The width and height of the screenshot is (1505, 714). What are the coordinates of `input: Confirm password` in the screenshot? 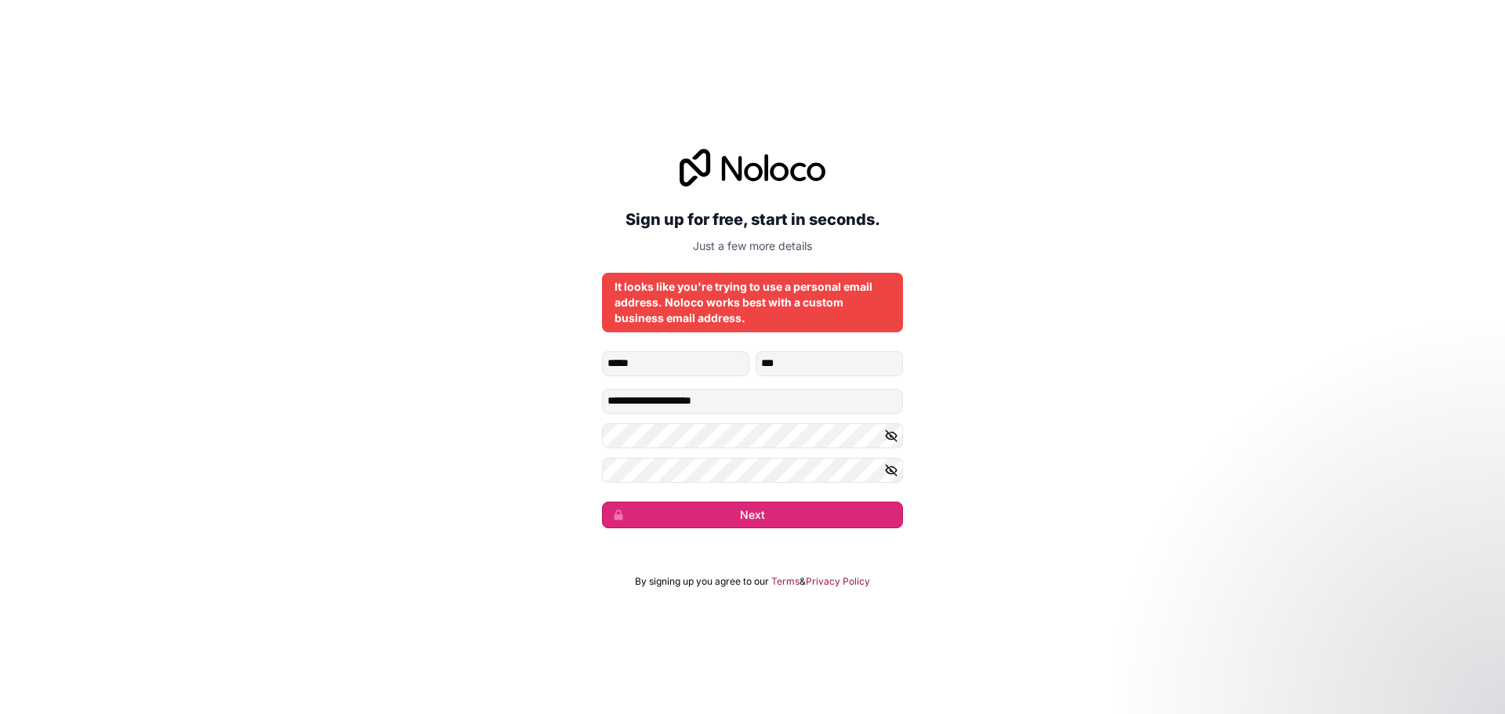 It's located at (753, 470).